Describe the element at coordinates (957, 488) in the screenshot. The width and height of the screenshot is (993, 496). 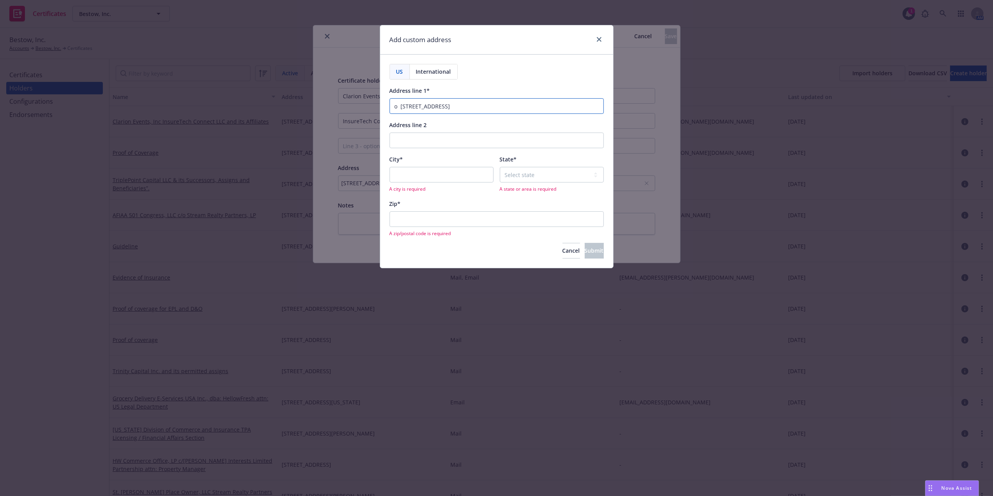
I see `span: Nova Assist` at that location.